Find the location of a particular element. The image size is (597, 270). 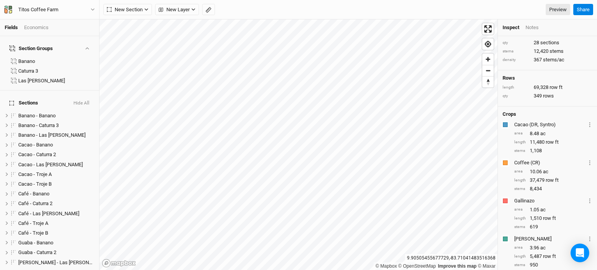

div: 950 is located at coordinates (553, 265).